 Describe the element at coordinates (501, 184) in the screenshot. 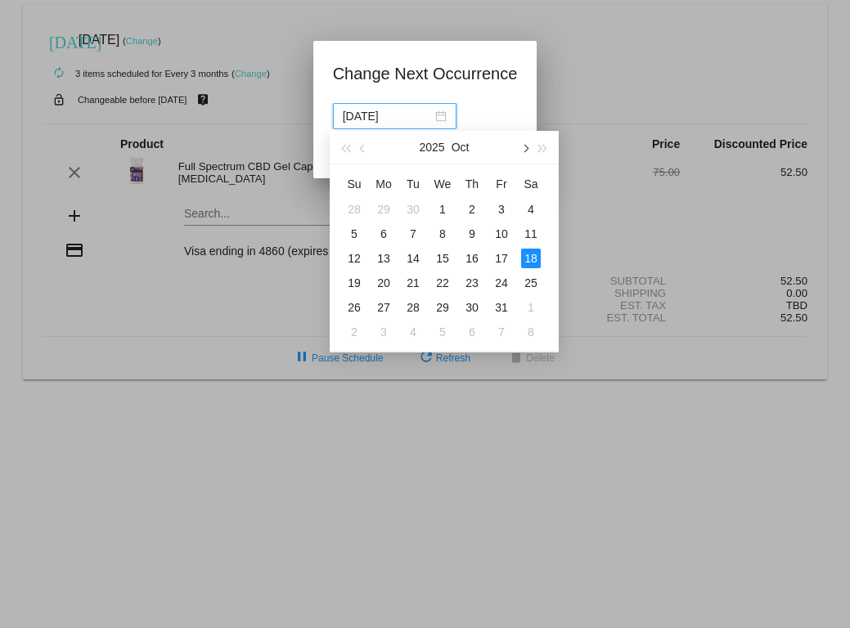

I see `th: Fri` at that location.